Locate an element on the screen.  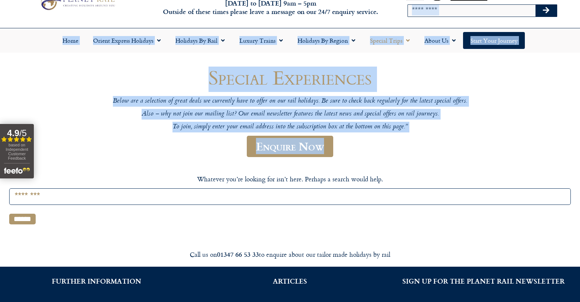
p: To join, simply enter your email address into the subscription box at the bottom on this page.” is located at coordinates (290, 127).